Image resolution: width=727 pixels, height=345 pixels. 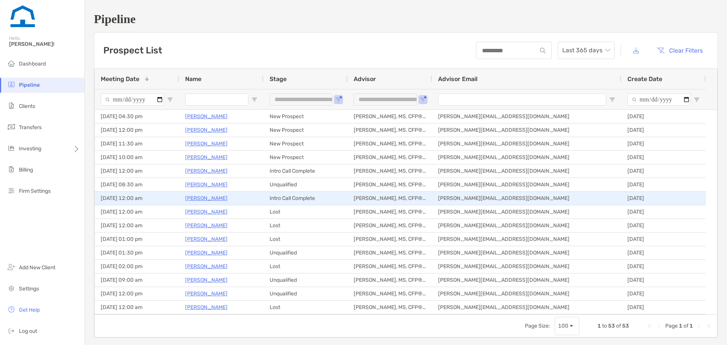 I want to click on span: Investing, so click(x=30, y=149).